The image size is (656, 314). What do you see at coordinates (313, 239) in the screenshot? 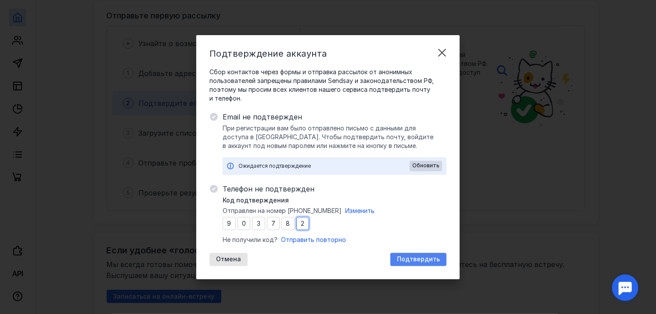
I see `span: Отправить повторно` at bounding box center [313, 239].